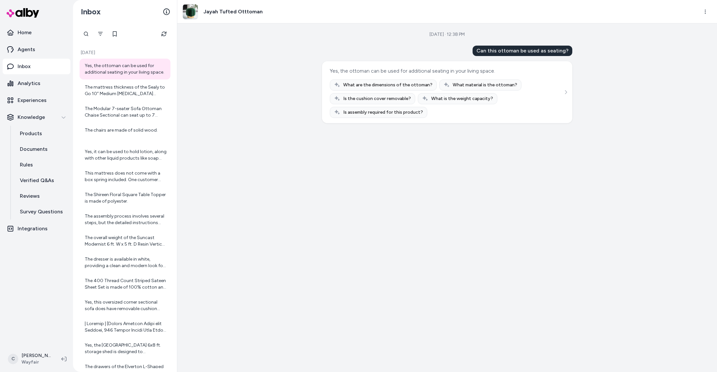 The height and width of the screenshot is (372, 717). Describe the element at coordinates (13, 359) in the screenshot. I see `span: C` at that location.